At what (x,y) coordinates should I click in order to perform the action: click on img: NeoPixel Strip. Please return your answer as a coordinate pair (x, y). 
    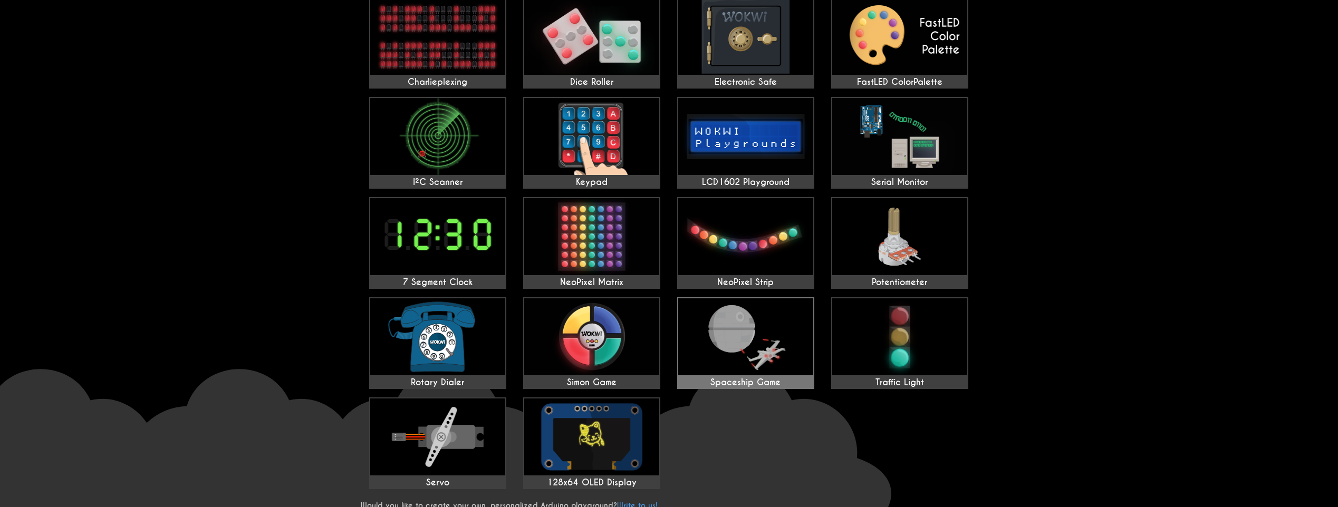
    Looking at the image, I should click on (746, 237).